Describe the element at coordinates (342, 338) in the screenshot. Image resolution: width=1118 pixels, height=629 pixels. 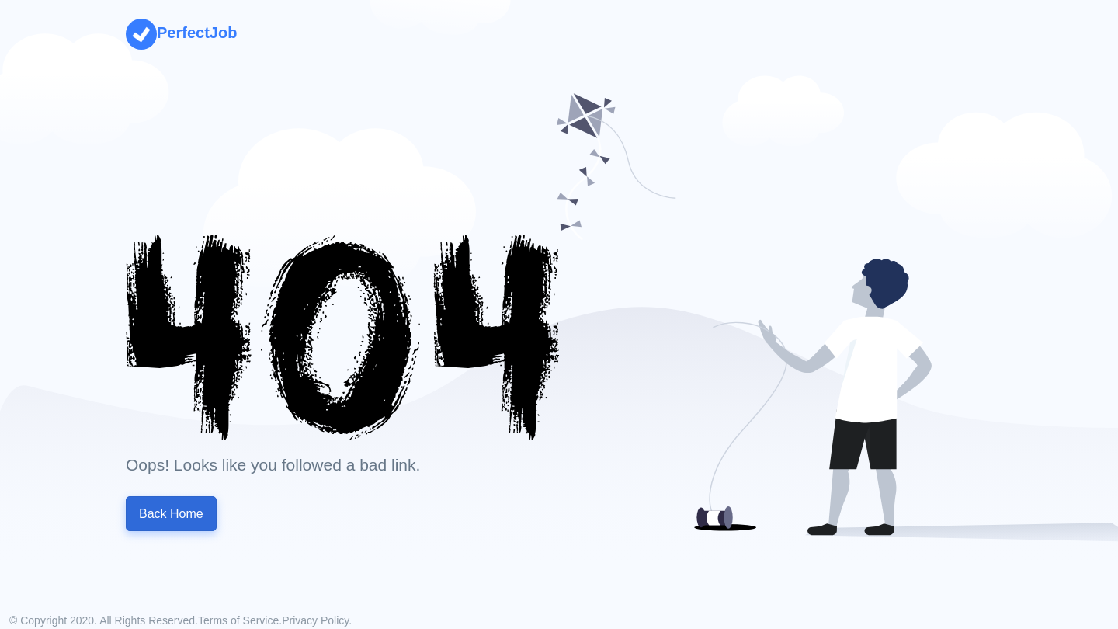
I see `img: Not Found` at that location.